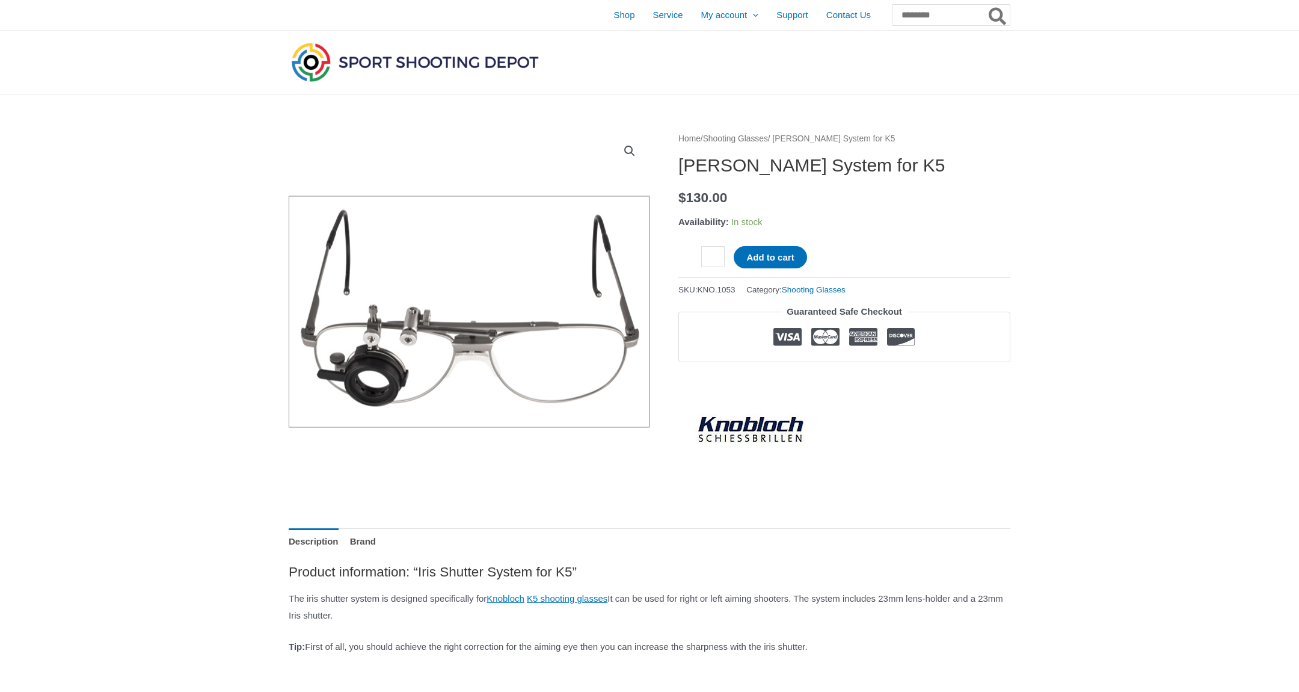  Describe the element at coordinates (363, 541) in the screenshot. I see `a: Brand` at that location.